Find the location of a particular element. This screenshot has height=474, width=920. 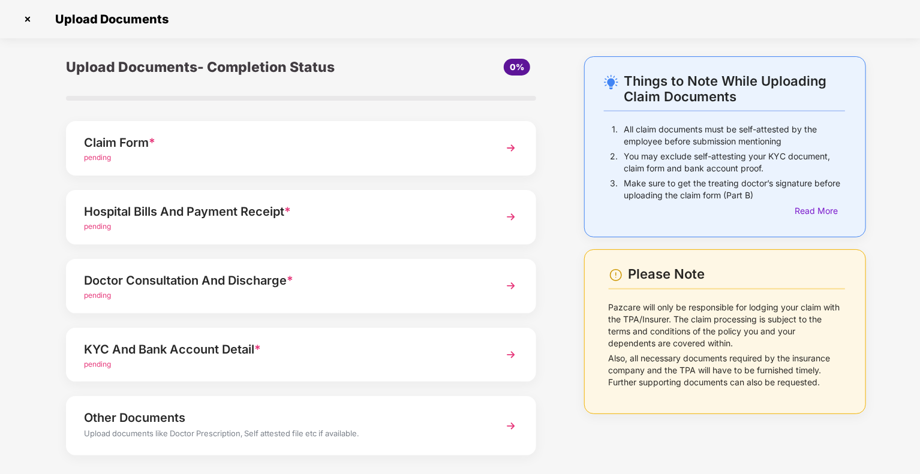

span: 0% is located at coordinates (517, 67).